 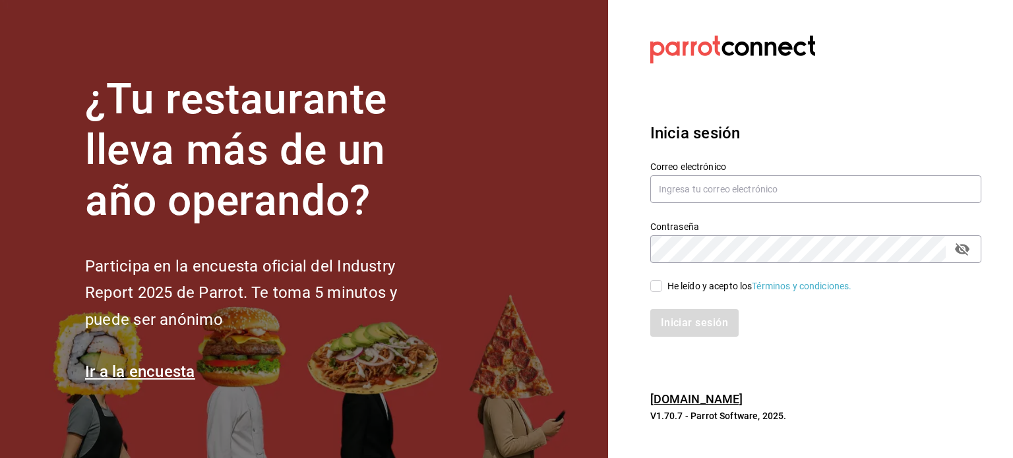 I want to click on h1: ¿Tu restaurante lleva más de un año operando?, so click(x=263, y=150).